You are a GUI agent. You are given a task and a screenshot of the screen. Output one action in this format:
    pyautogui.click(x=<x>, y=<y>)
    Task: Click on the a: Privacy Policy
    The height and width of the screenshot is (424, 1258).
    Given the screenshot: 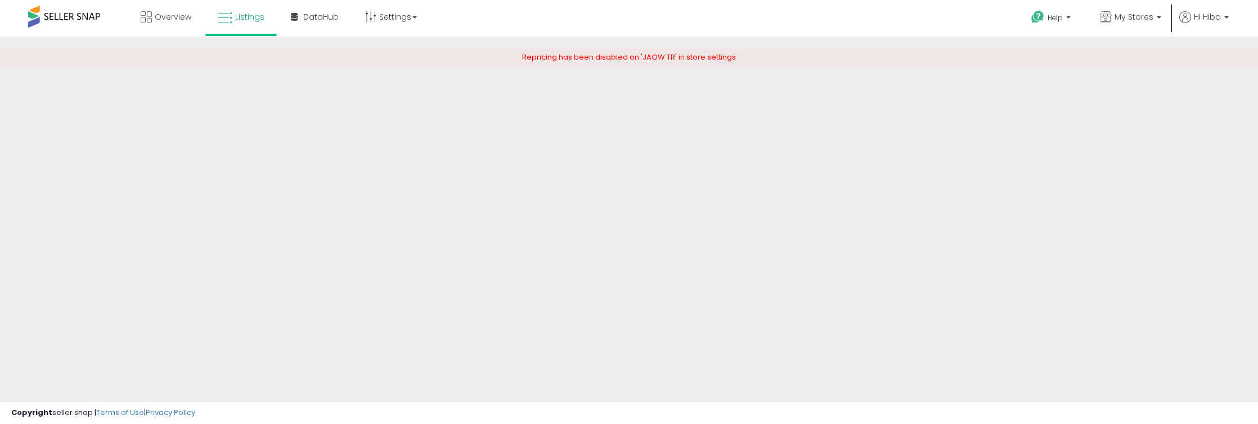 What is the action you would take?
    pyautogui.click(x=171, y=412)
    